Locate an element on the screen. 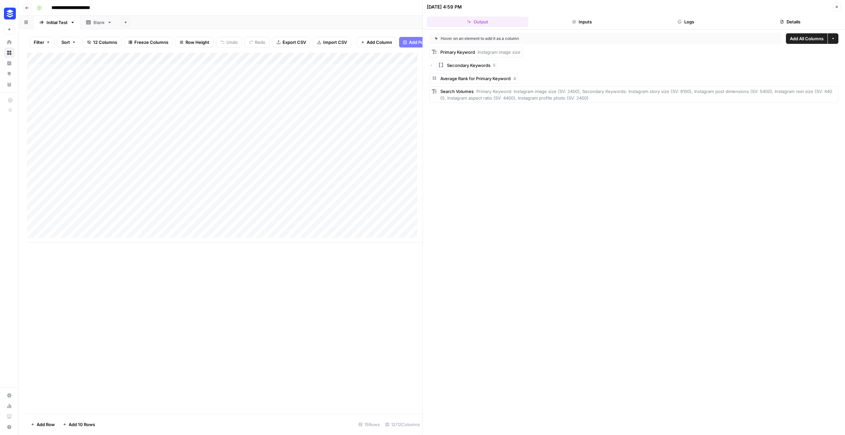 The image size is (845, 435). span: Search Volumes is located at coordinates (457, 91).